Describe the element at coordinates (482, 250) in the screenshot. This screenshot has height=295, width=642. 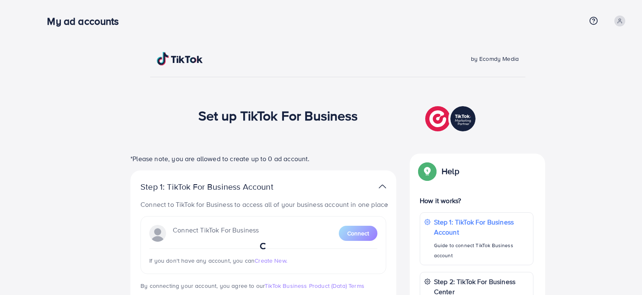
I see `p: Guide to connect TikTok Business account` at that location.